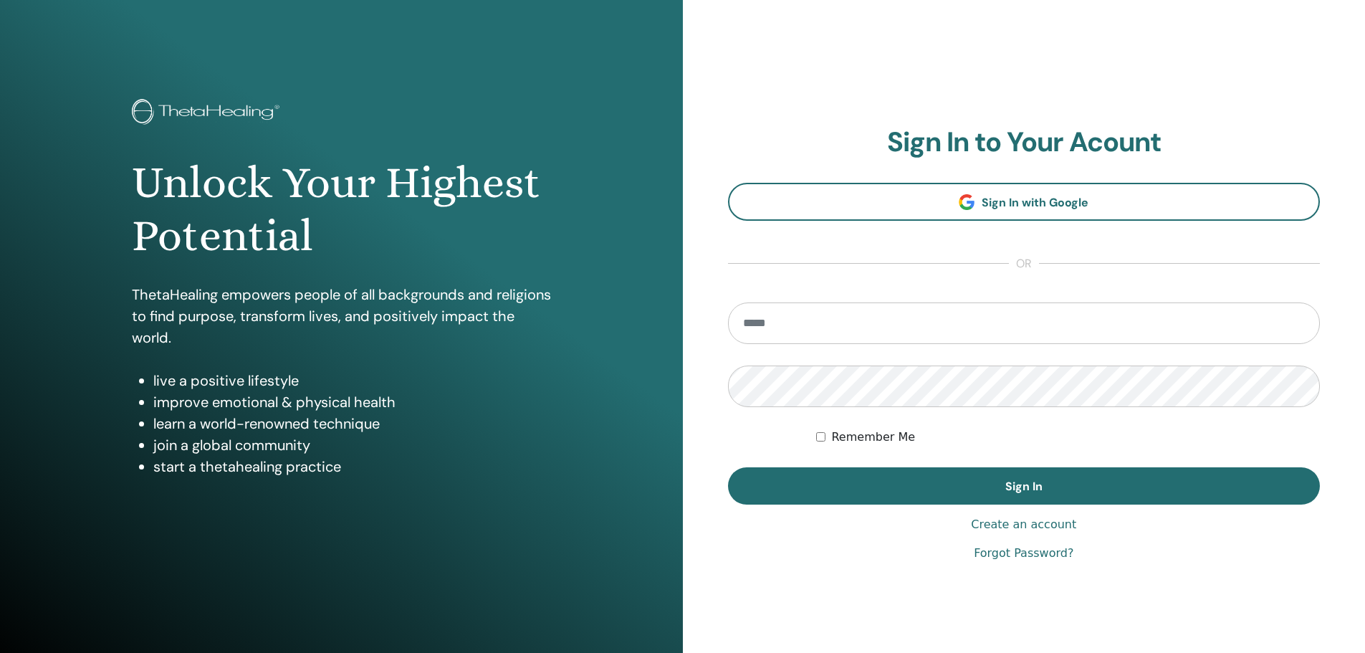 The width and height of the screenshot is (1365, 653). What do you see at coordinates (1023, 525) in the screenshot?
I see `a: Create an account` at bounding box center [1023, 525].